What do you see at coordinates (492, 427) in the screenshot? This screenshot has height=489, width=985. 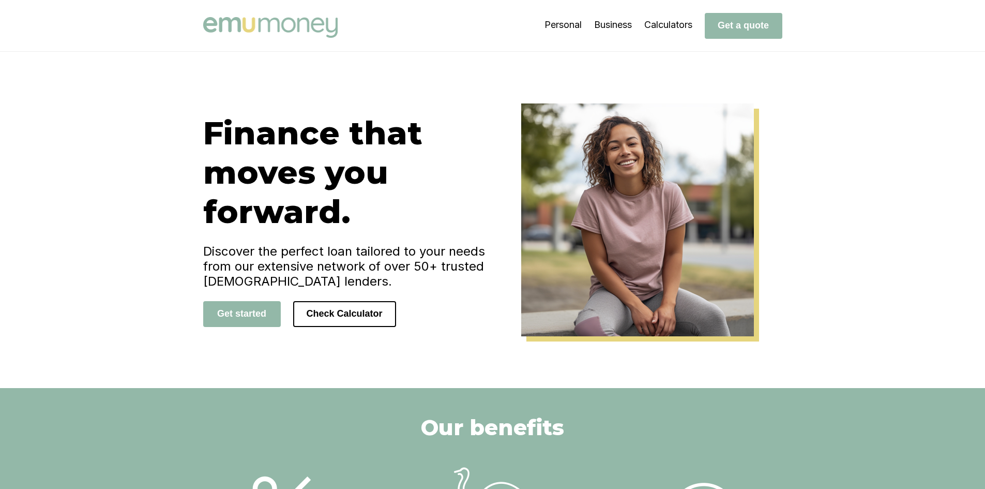 I see `h2: Our benefits` at bounding box center [492, 427].